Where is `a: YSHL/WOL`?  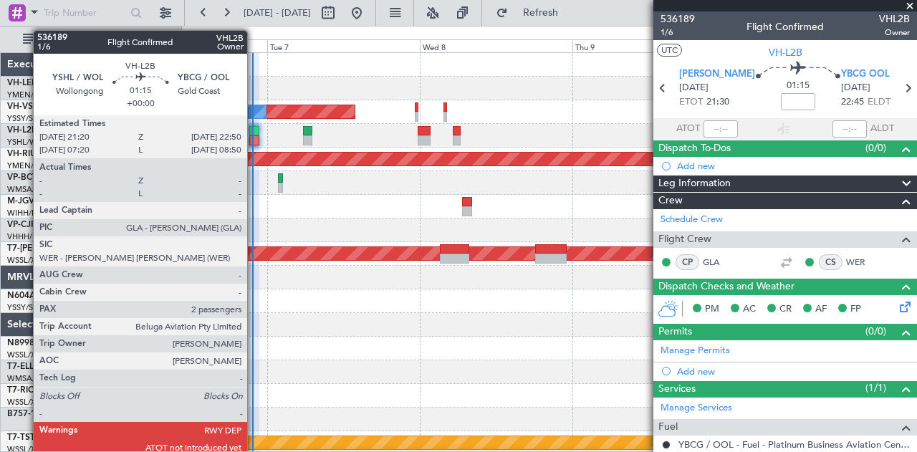
a: YSHL/WOL is located at coordinates (27, 142).